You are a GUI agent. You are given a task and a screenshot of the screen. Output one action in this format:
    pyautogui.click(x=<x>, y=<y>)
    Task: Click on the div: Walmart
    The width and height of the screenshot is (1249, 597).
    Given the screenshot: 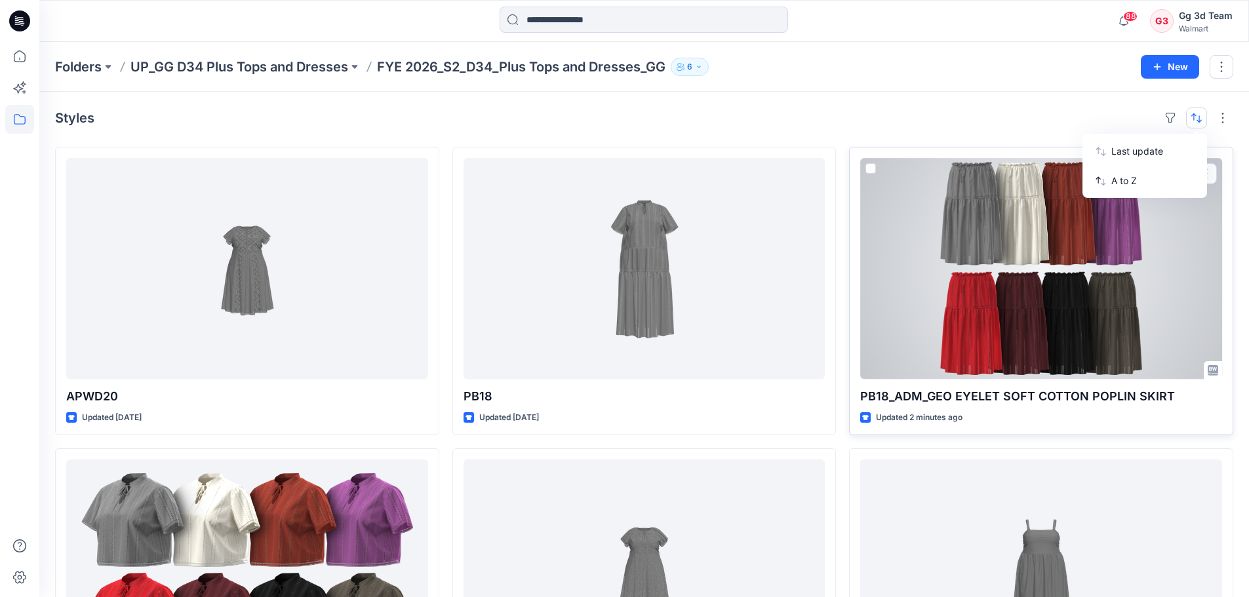 What is the action you would take?
    pyautogui.click(x=1205, y=28)
    